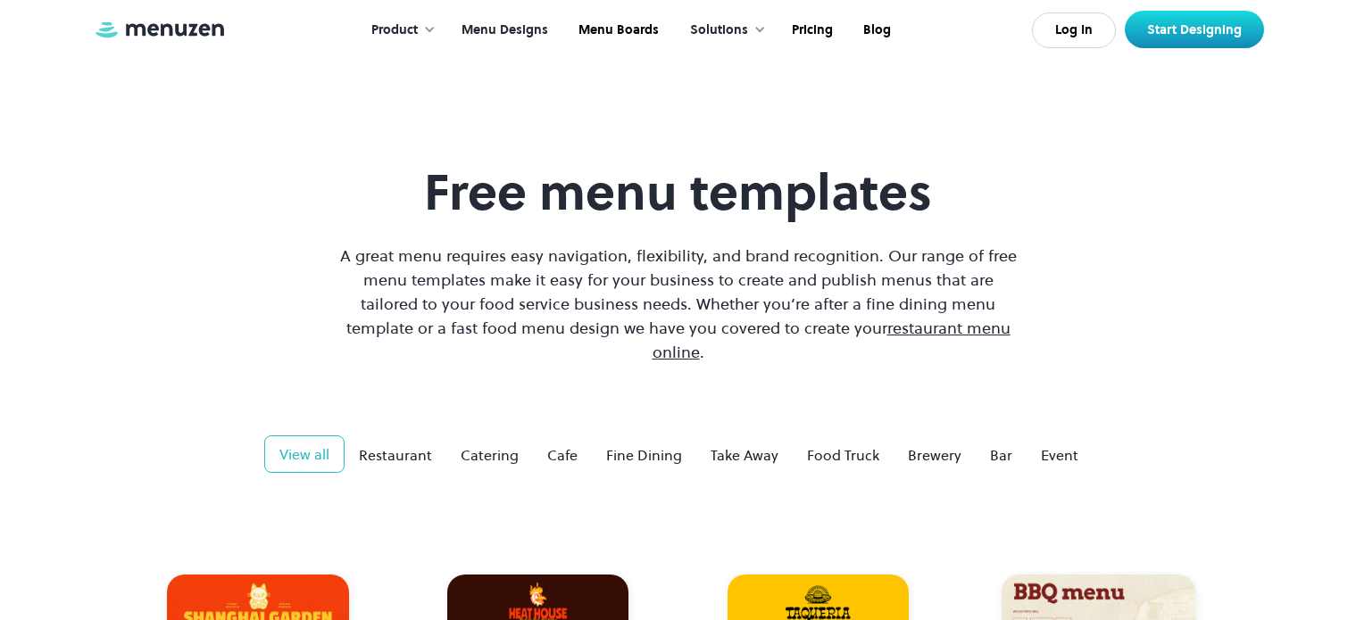  Describe the element at coordinates (1060, 455) in the screenshot. I see `div: Event` at that location.